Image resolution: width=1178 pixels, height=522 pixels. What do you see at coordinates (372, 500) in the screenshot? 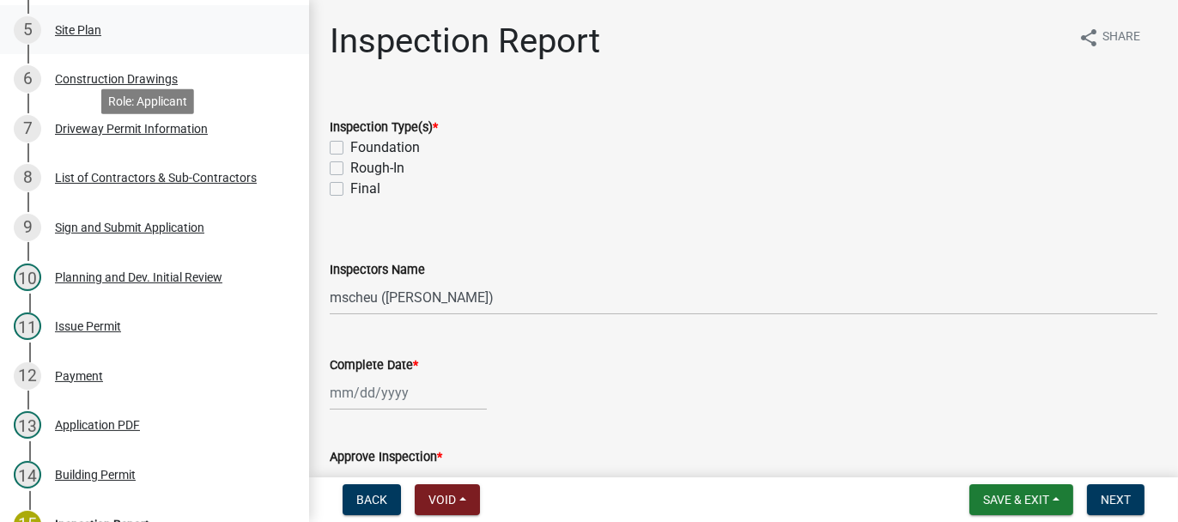
I see `button: Back` at bounding box center [372, 500].